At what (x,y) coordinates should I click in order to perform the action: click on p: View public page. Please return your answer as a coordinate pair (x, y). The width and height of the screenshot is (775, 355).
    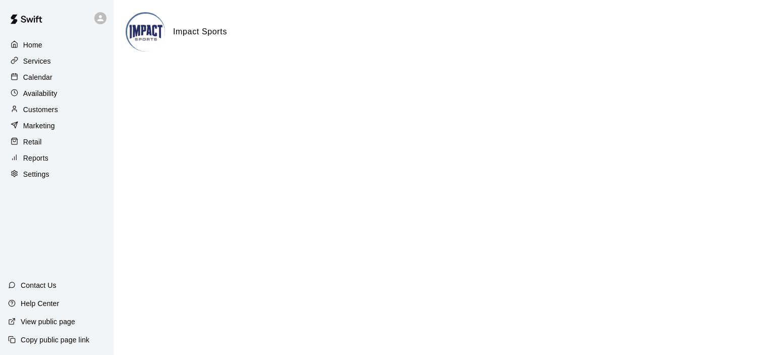
    Looking at the image, I should click on (48, 321).